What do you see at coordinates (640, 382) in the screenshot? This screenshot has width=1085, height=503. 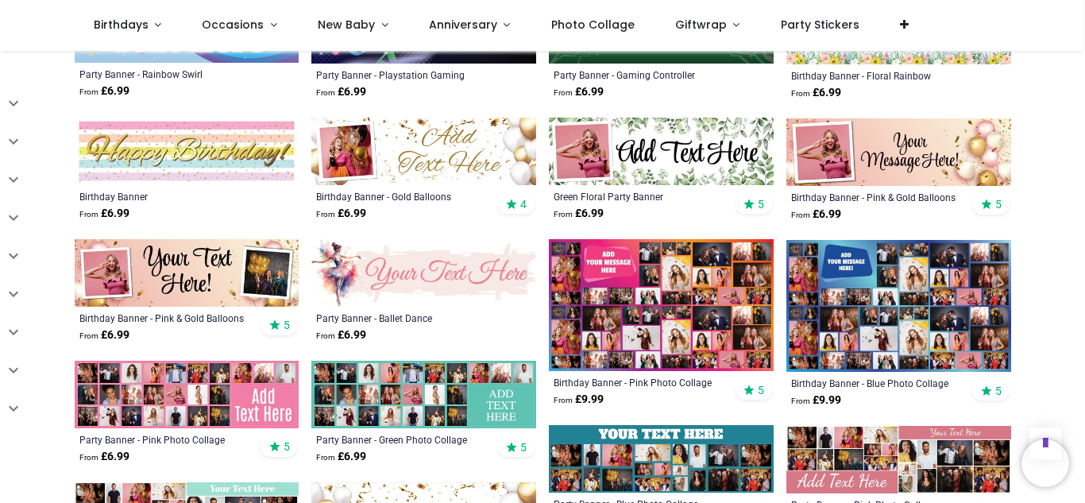 I see `div: Birthday Banner - Pink Photo Collage` at bounding box center [640, 382].